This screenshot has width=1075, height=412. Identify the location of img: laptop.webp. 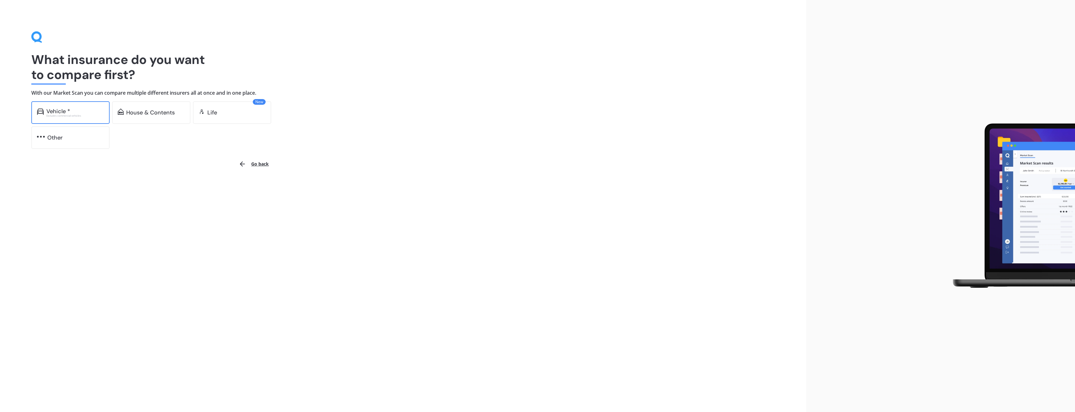
(1009, 206).